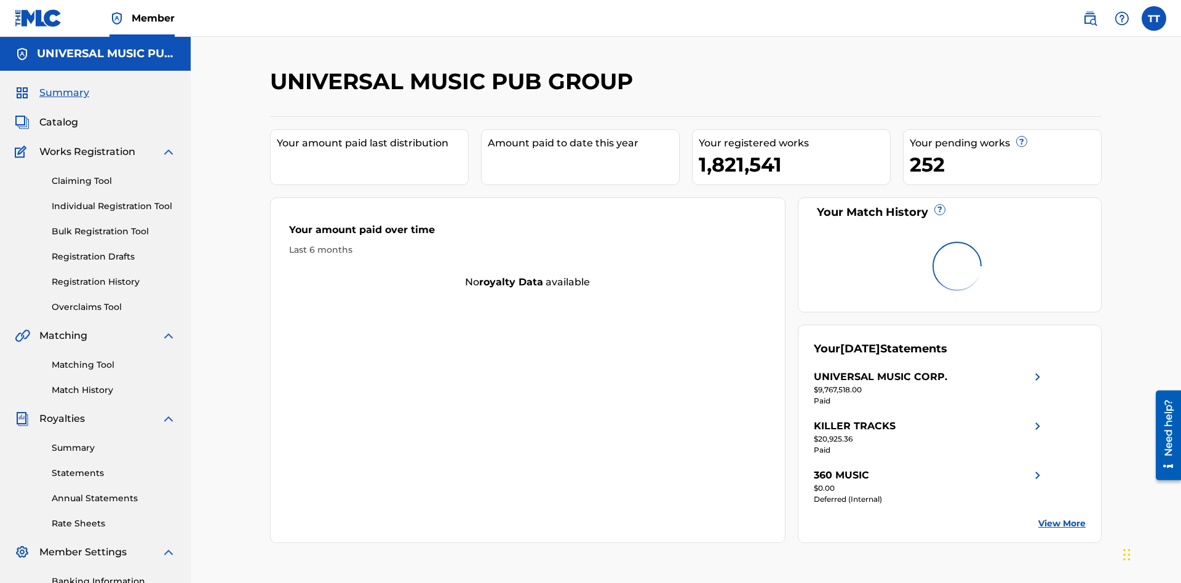 This screenshot has width=1181, height=583. I want to click on h2: UNIVERSAL MUSIC PUB GROUP, so click(454, 81).